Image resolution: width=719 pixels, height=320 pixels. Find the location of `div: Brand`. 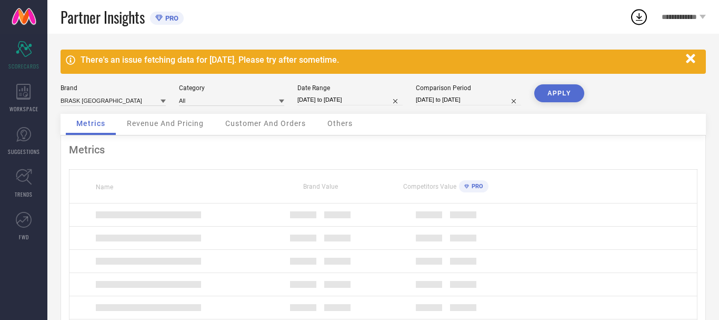

div: Brand is located at coordinates (113, 88).